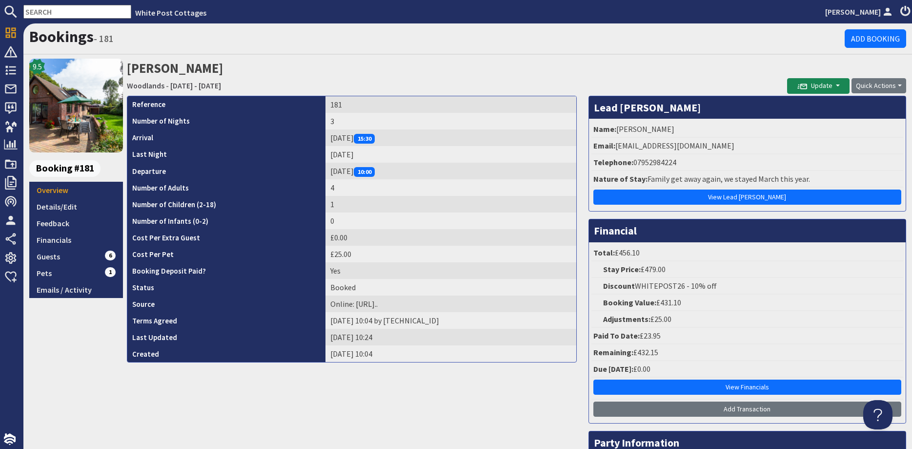  I want to click on a: Add Booking, so click(876, 39).